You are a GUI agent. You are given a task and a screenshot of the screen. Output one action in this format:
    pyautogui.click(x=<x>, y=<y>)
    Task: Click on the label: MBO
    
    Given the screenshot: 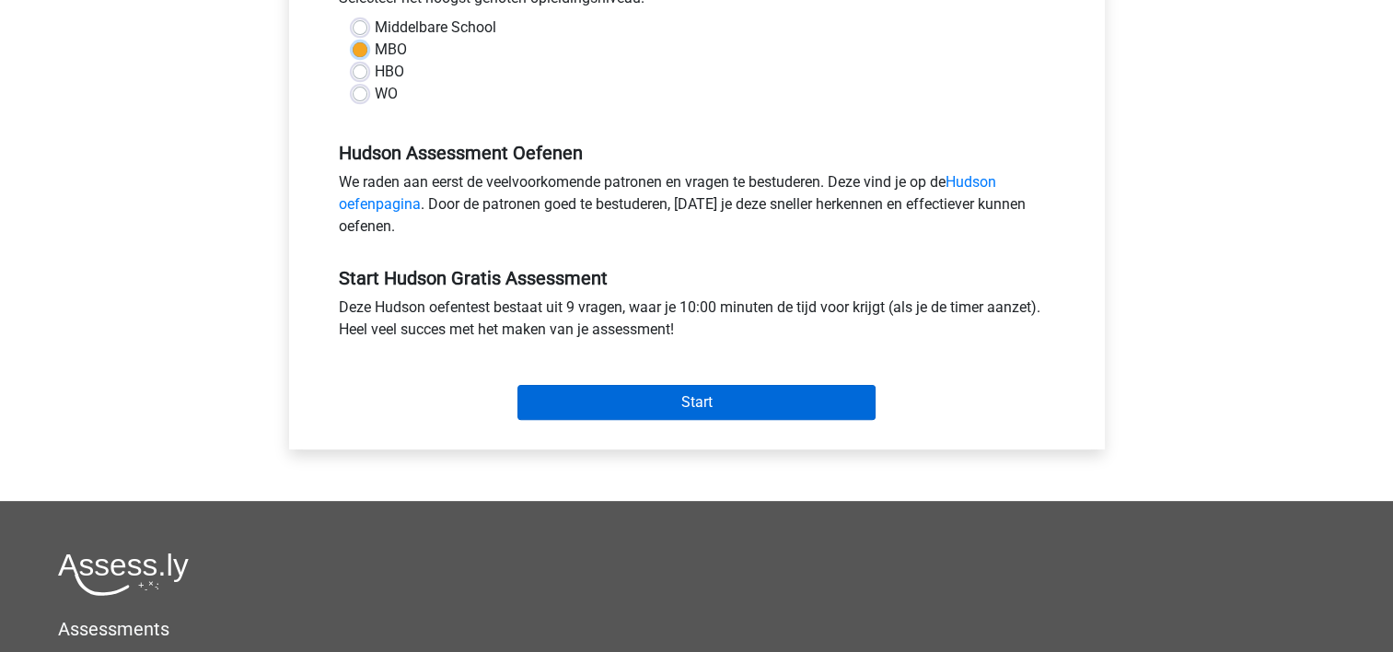 What is the action you would take?
    pyautogui.click(x=390, y=50)
    